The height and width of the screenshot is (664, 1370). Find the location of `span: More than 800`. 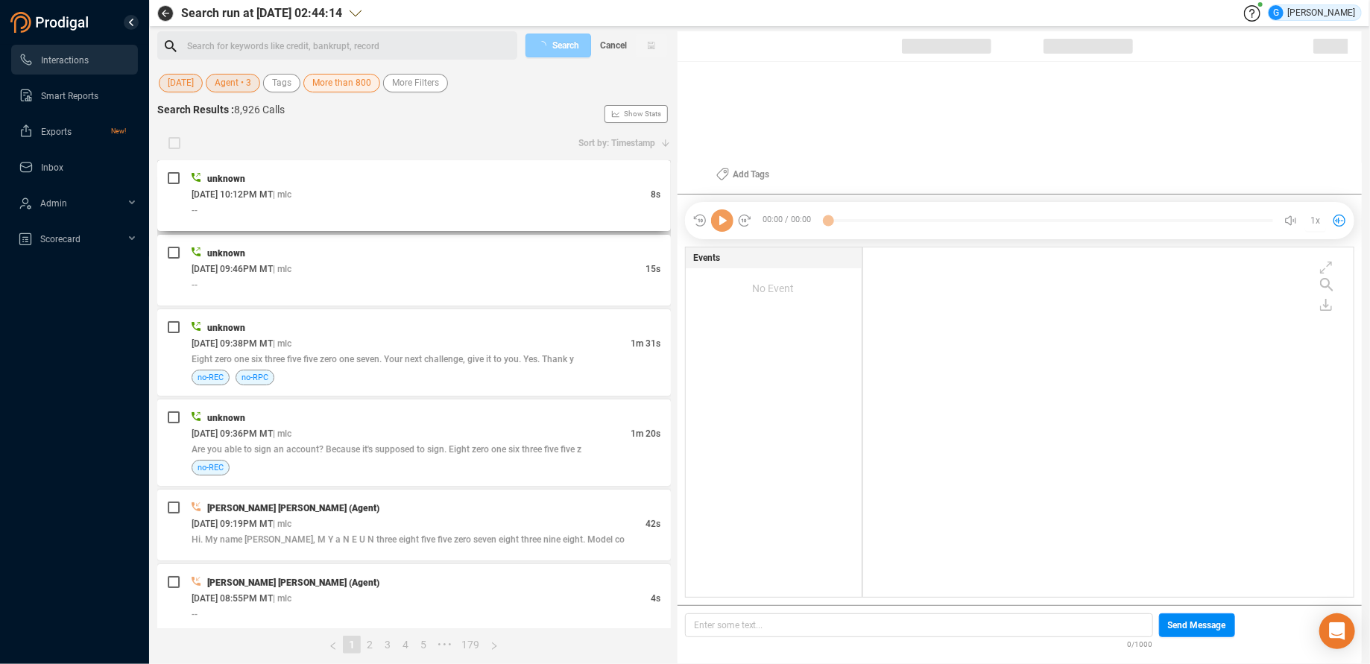

span: More than 800 is located at coordinates (341, 83).